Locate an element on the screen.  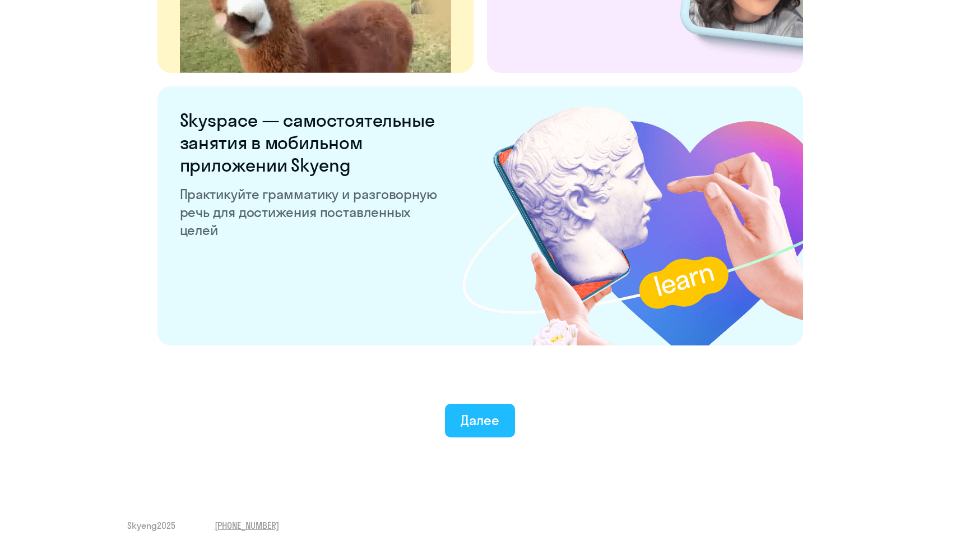
p: Практикуйте грамматику и разговорную речь для достижения поставленных целей is located at coordinates (310, 212).